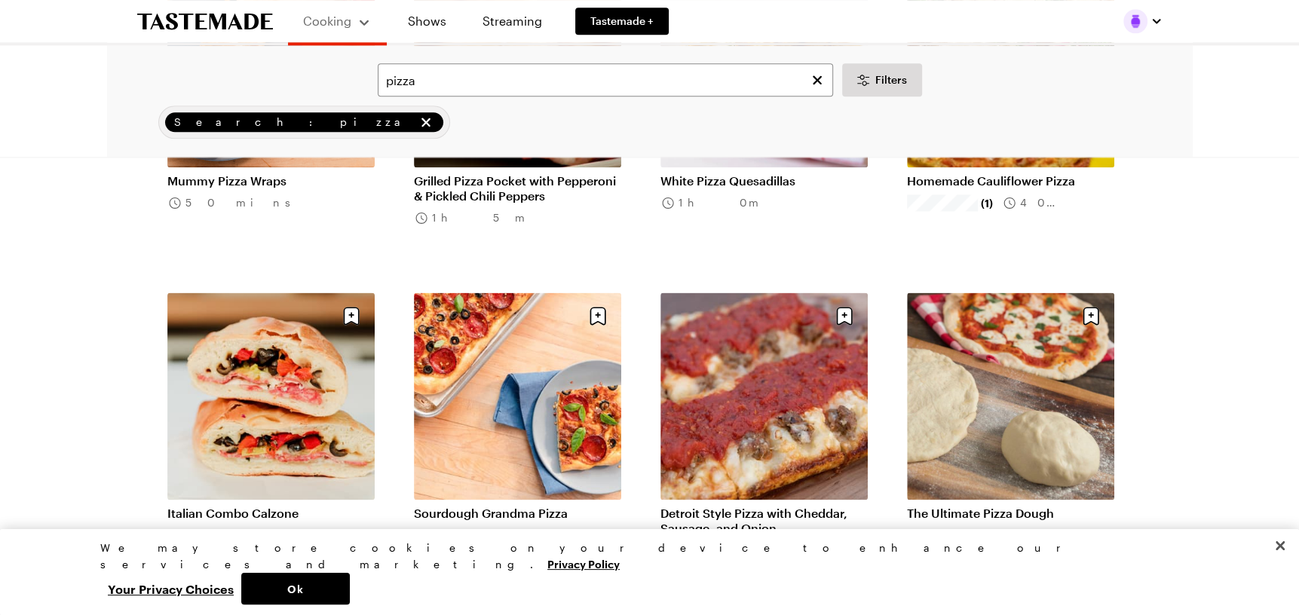 Image resolution: width=1299 pixels, height=615 pixels. What do you see at coordinates (584, 563) in the screenshot?
I see `a: More information about your privacy, opens in a new tab` at bounding box center [584, 563].